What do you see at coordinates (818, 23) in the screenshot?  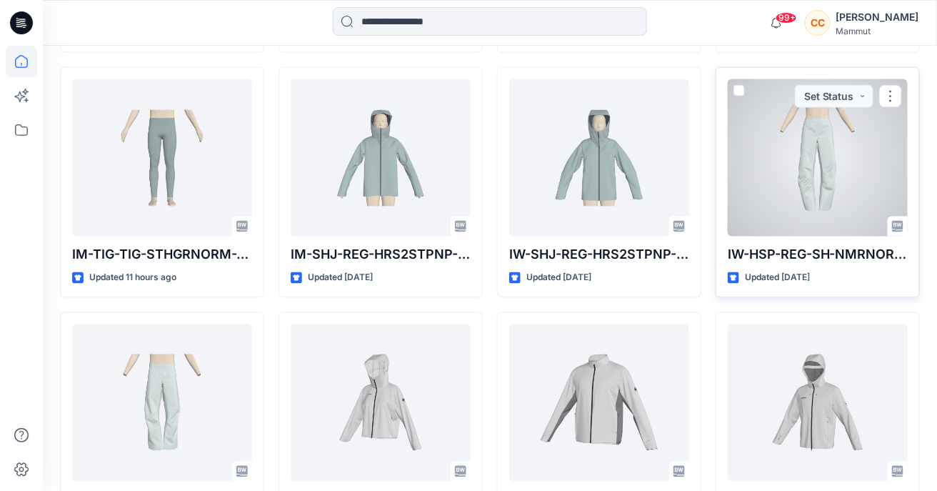 I see `div: CC` at bounding box center [818, 23].